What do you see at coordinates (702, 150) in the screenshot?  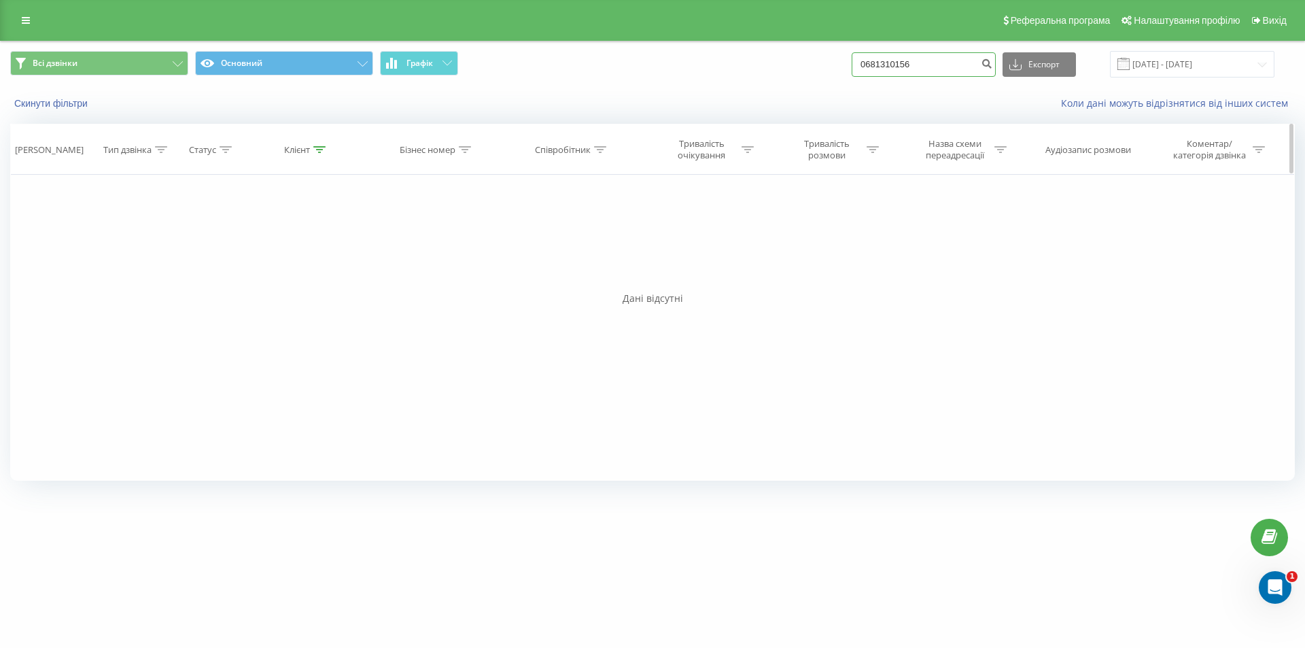 I see `div: Тривалість очікування` at bounding box center [702, 150].